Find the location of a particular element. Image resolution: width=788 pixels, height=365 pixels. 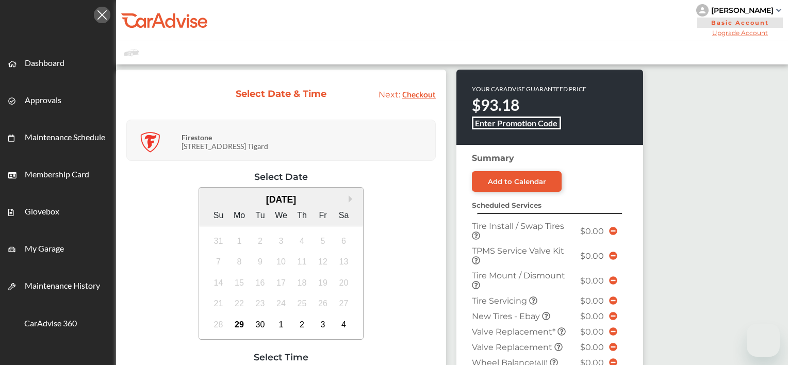

img: sCxJUJ+qAmfqhQGDUl18vwLg4ZYJ6CxN7XmbOMBAAAAAElFTkSuQmCC is located at coordinates (779, 10).